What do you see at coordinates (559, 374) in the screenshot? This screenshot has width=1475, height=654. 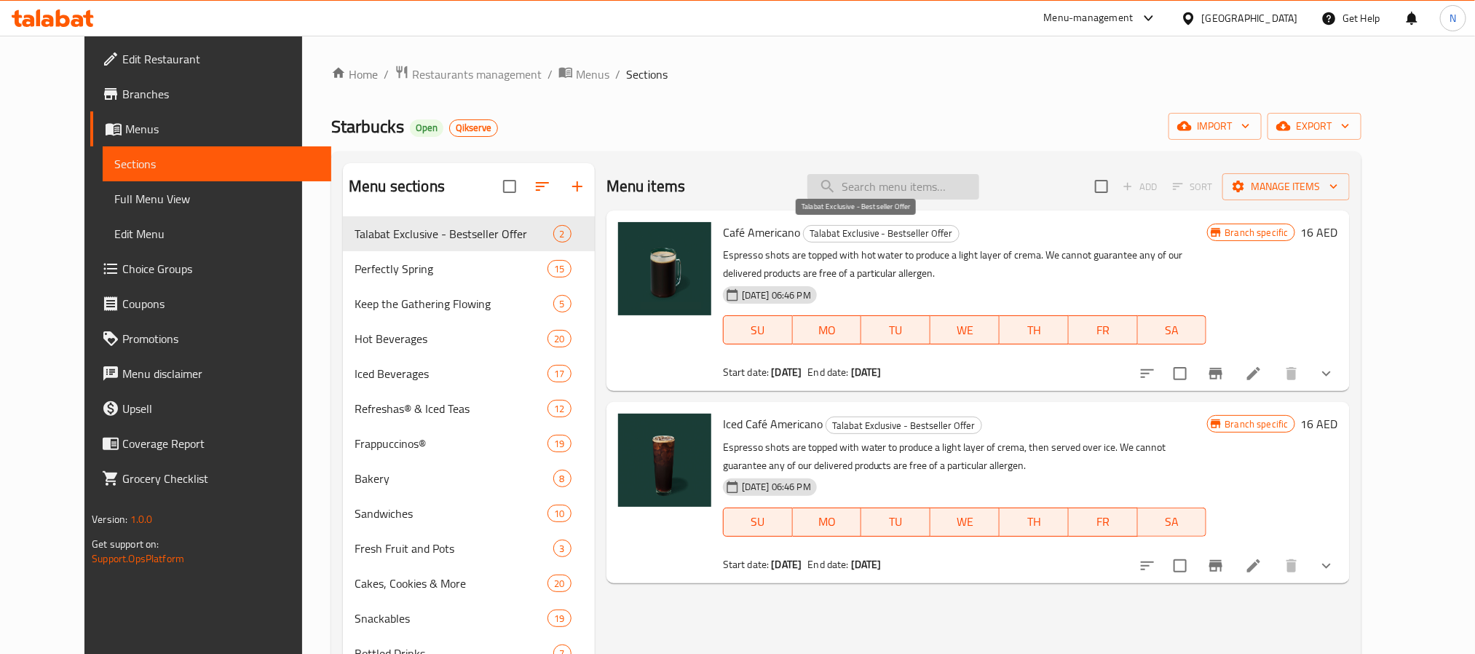 I see `span: 17` at bounding box center [559, 374].